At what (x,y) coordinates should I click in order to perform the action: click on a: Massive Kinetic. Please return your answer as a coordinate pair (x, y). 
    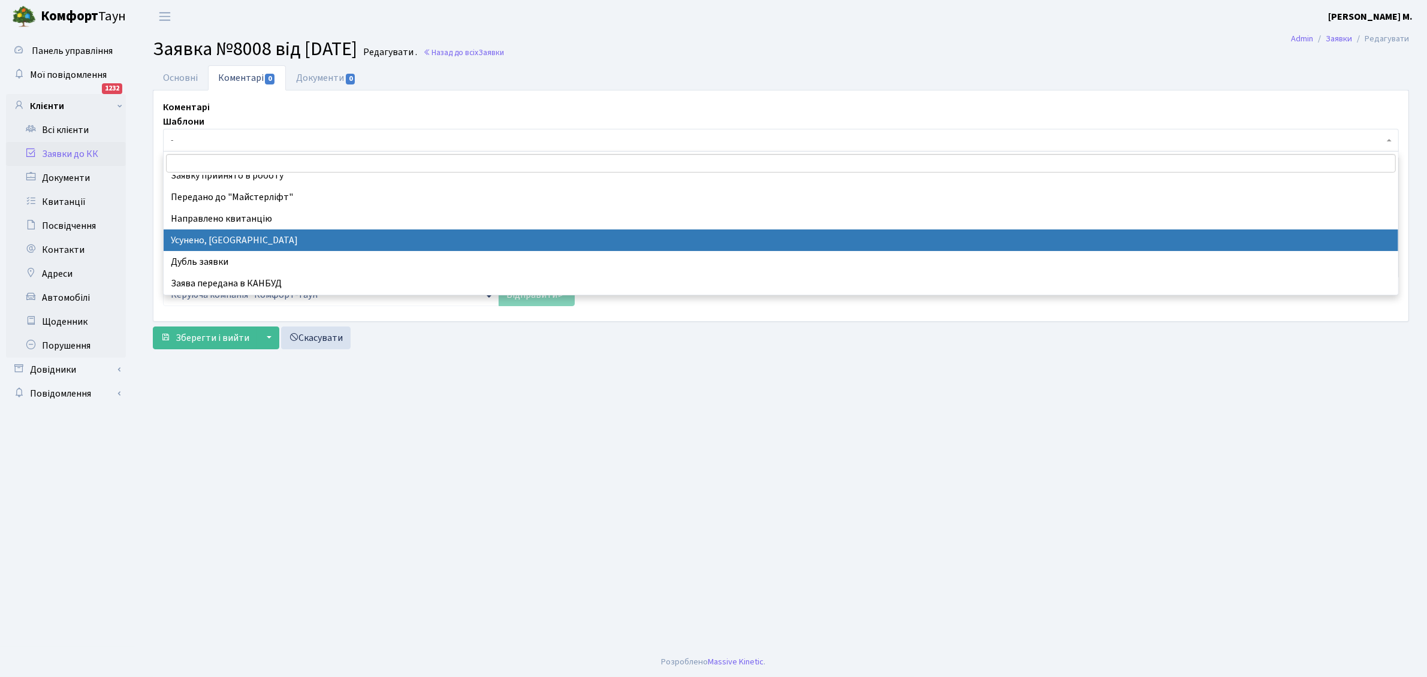
    Looking at the image, I should click on (736, 662).